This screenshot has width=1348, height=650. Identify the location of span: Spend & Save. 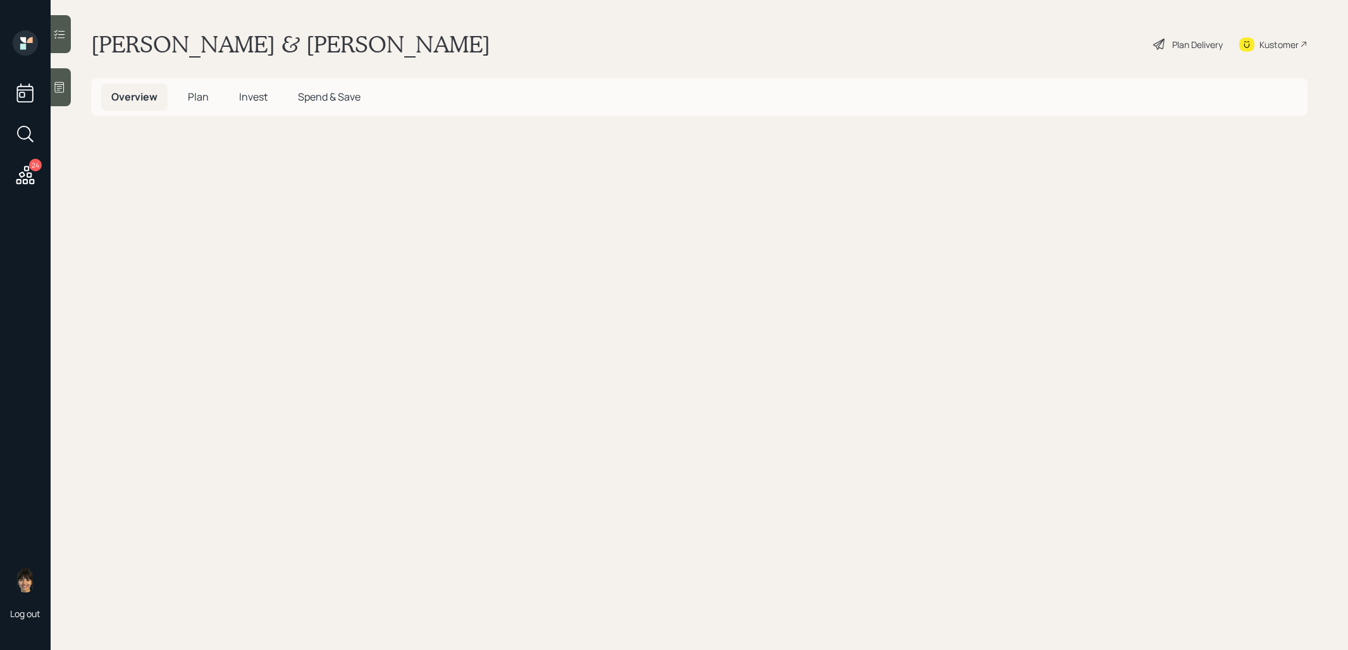
(329, 97).